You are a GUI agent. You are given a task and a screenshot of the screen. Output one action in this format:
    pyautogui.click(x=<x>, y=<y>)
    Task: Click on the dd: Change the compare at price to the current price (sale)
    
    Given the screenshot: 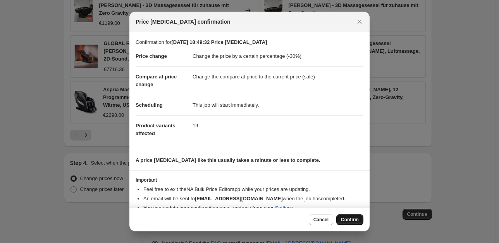 What is the action you would take?
    pyautogui.click(x=278, y=76)
    